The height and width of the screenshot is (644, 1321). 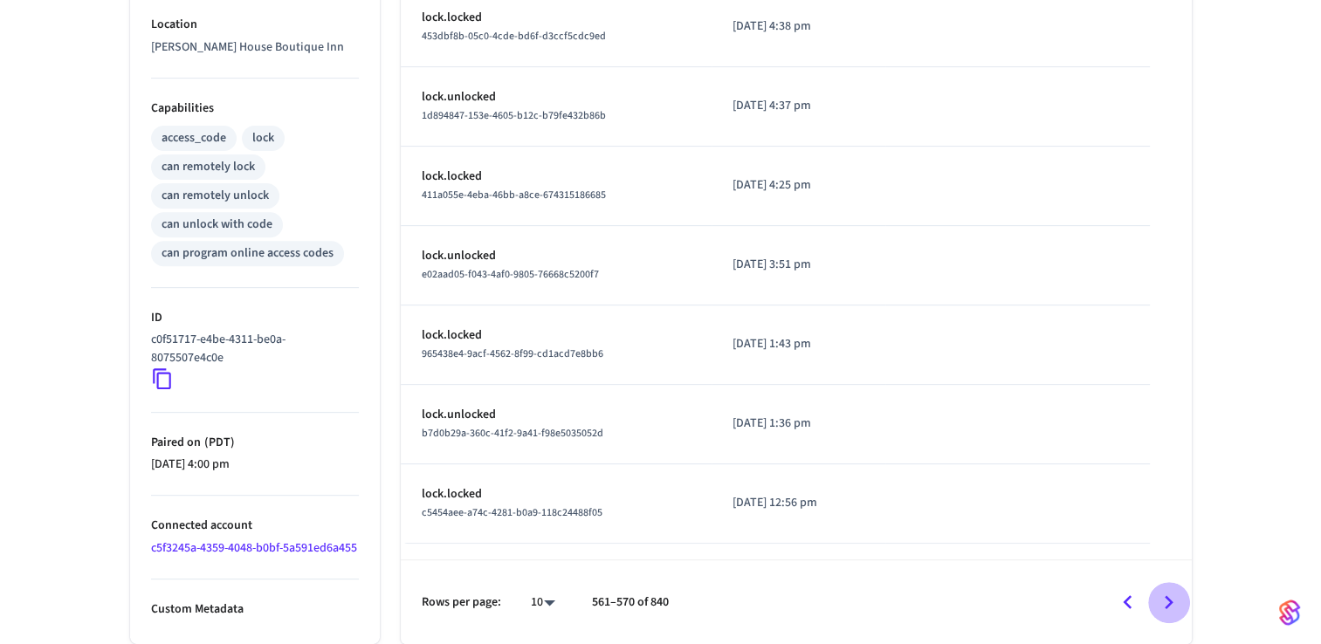 What do you see at coordinates (255, 108) in the screenshot?
I see `p: Capabilities` at bounding box center [255, 108].